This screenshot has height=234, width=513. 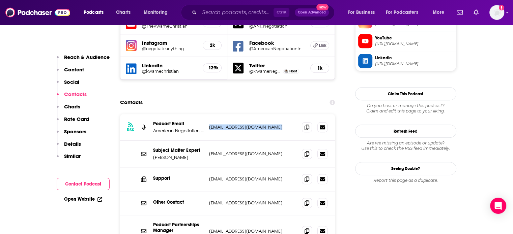 What do you see at coordinates (406, 94) in the screenshot?
I see `button: Claim This Podcast` at bounding box center [406, 94].